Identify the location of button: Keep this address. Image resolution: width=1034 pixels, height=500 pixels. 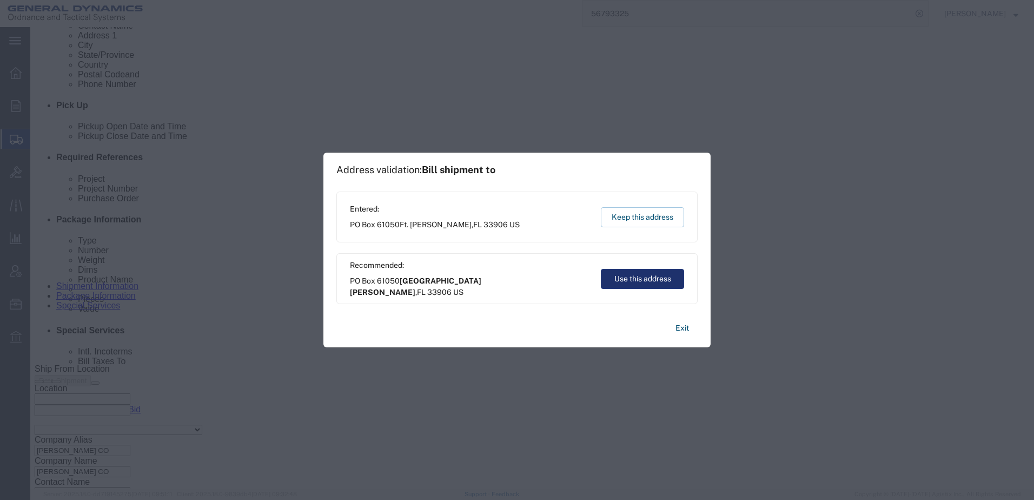
(642, 217).